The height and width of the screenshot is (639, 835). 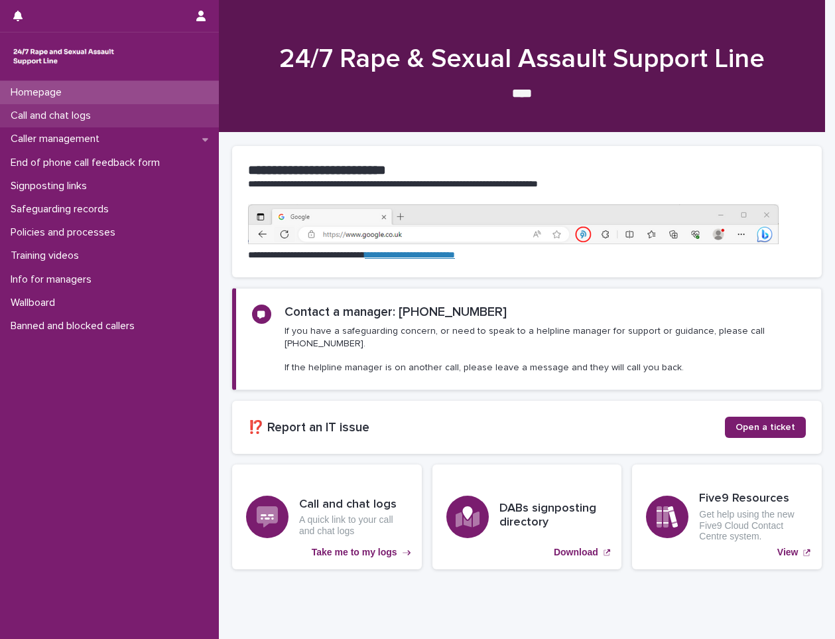 I want to click on a: View, so click(x=727, y=517).